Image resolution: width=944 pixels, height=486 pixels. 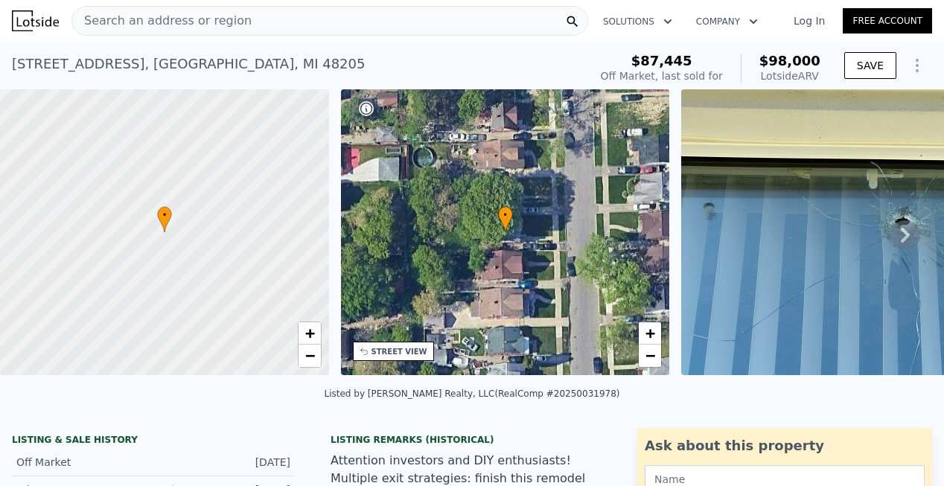 I want to click on div: STREET VIEW, so click(x=399, y=351).